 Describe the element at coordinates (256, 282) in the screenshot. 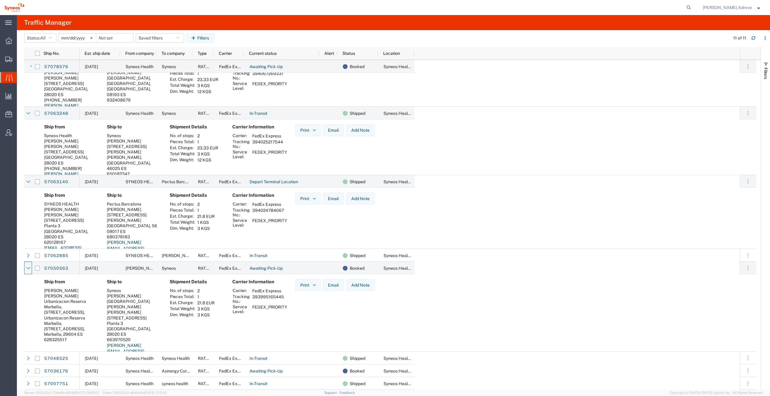

I see `h4: Carrier Information` at that location.